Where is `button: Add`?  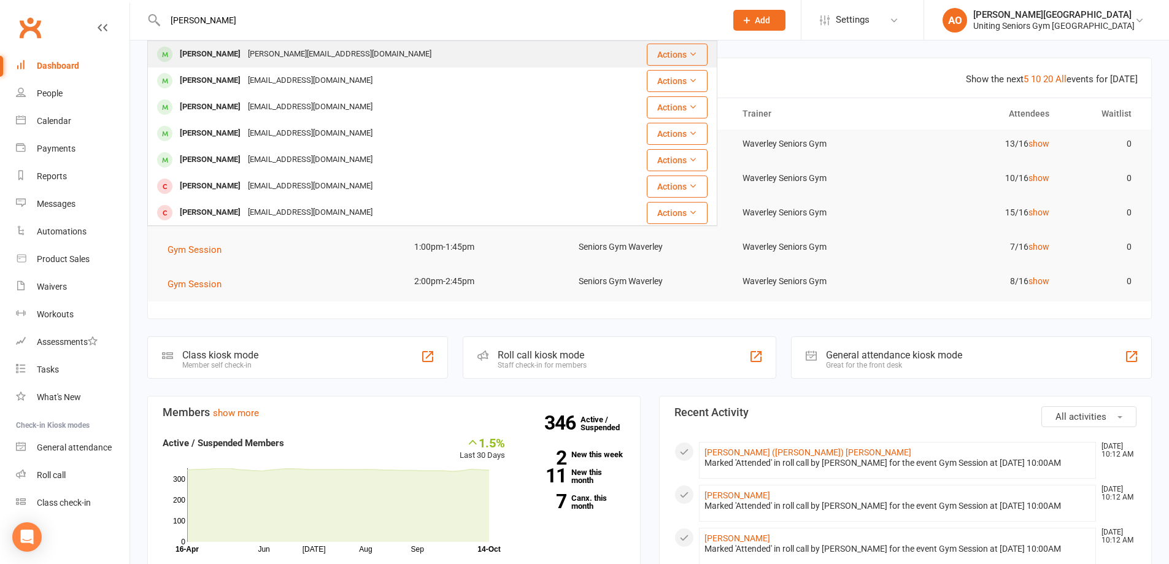 button: Add is located at coordinates (759, 20).